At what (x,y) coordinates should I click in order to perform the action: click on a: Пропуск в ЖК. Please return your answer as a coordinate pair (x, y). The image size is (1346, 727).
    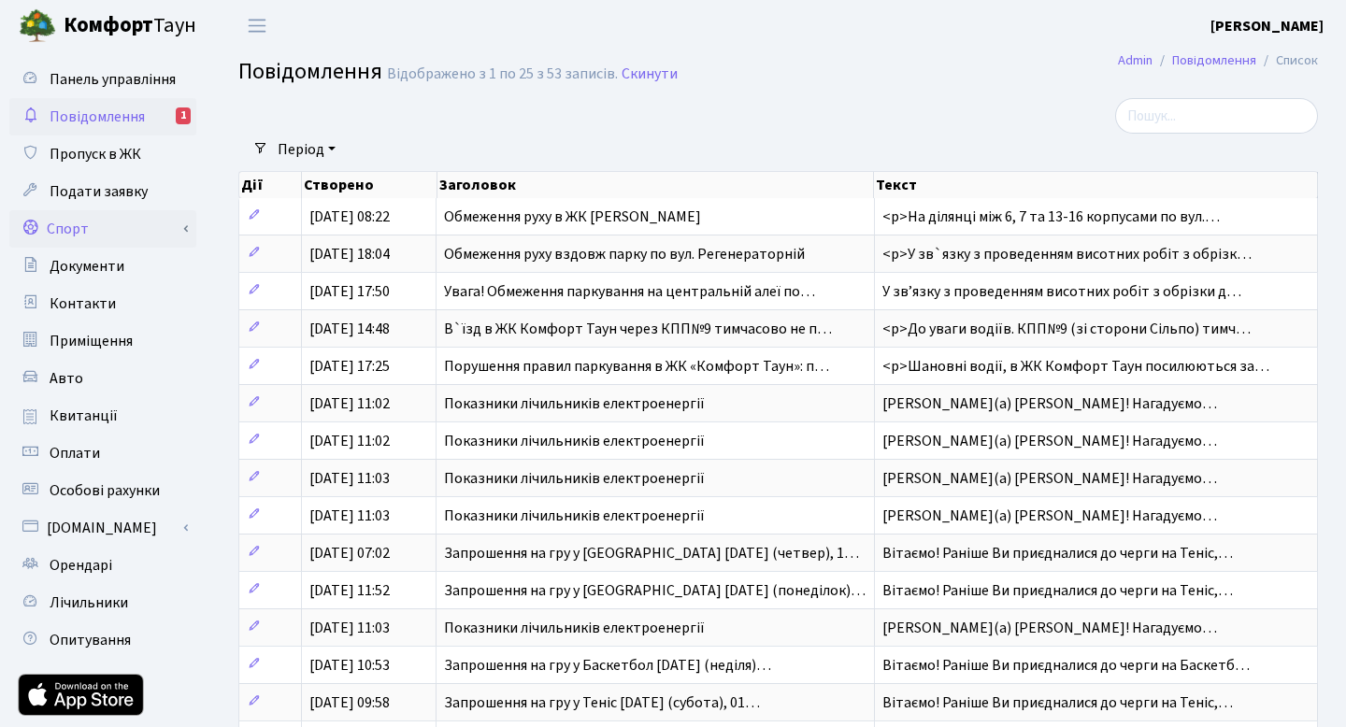
    Looking at the image, I should click on (103, 154).